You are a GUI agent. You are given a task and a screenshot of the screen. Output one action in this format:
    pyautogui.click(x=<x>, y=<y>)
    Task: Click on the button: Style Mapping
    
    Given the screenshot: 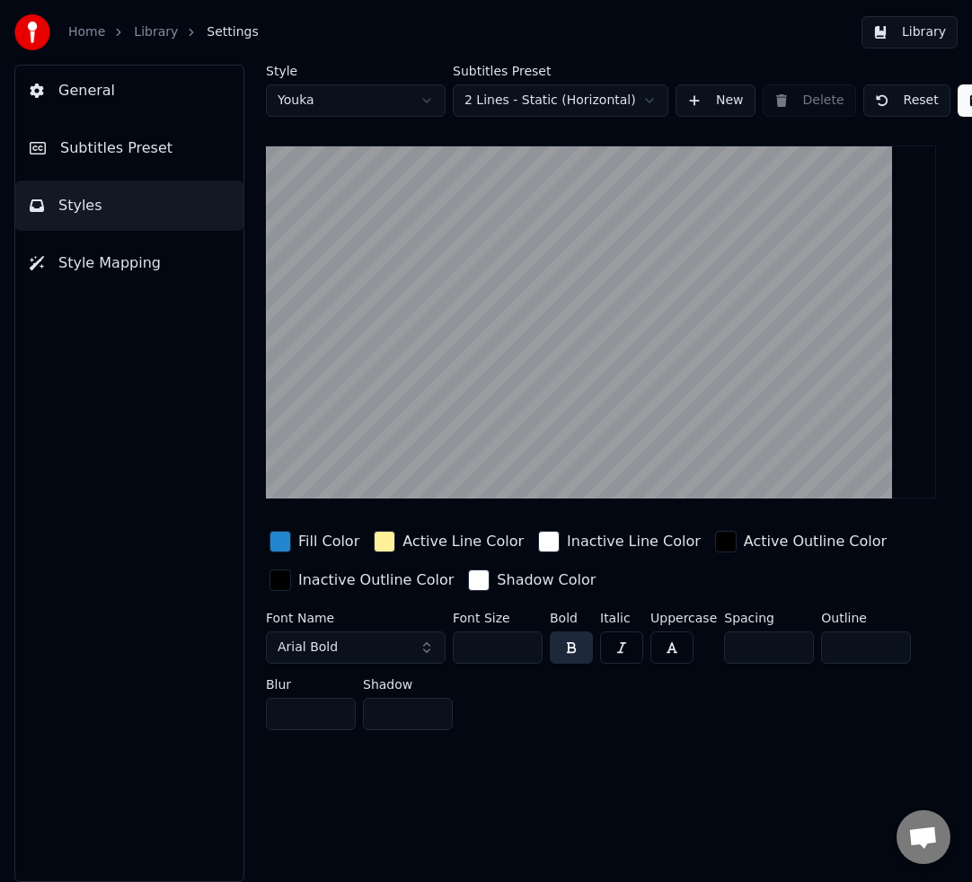 What is the action you would take?
    pyautogui.click(x=129, y=263)
    